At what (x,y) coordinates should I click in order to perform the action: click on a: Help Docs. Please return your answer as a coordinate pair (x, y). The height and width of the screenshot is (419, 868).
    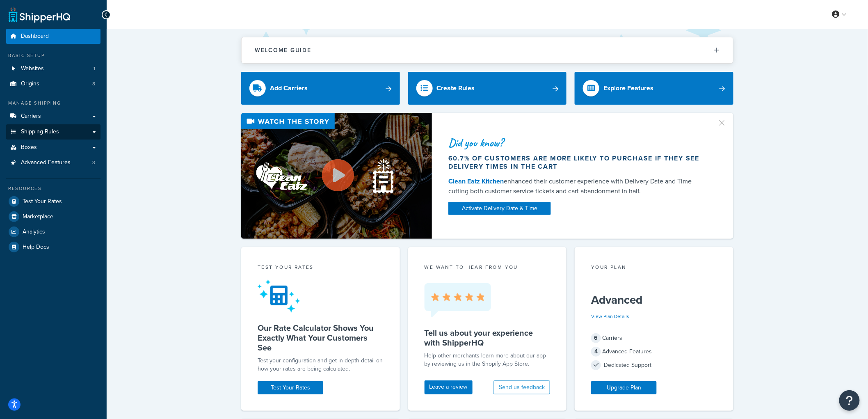
    Looking at the image, I should click on (53, 247).